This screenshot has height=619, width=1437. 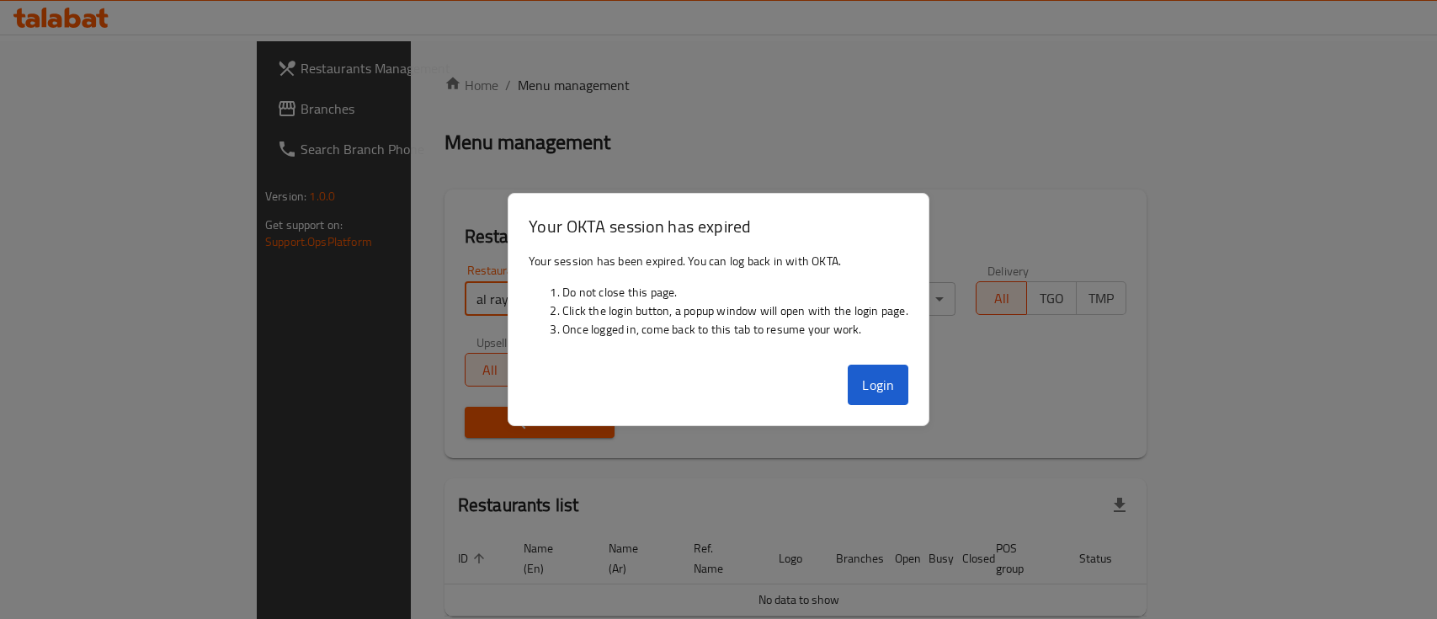 I want to click on button: Login, so click(x=878, y=385).